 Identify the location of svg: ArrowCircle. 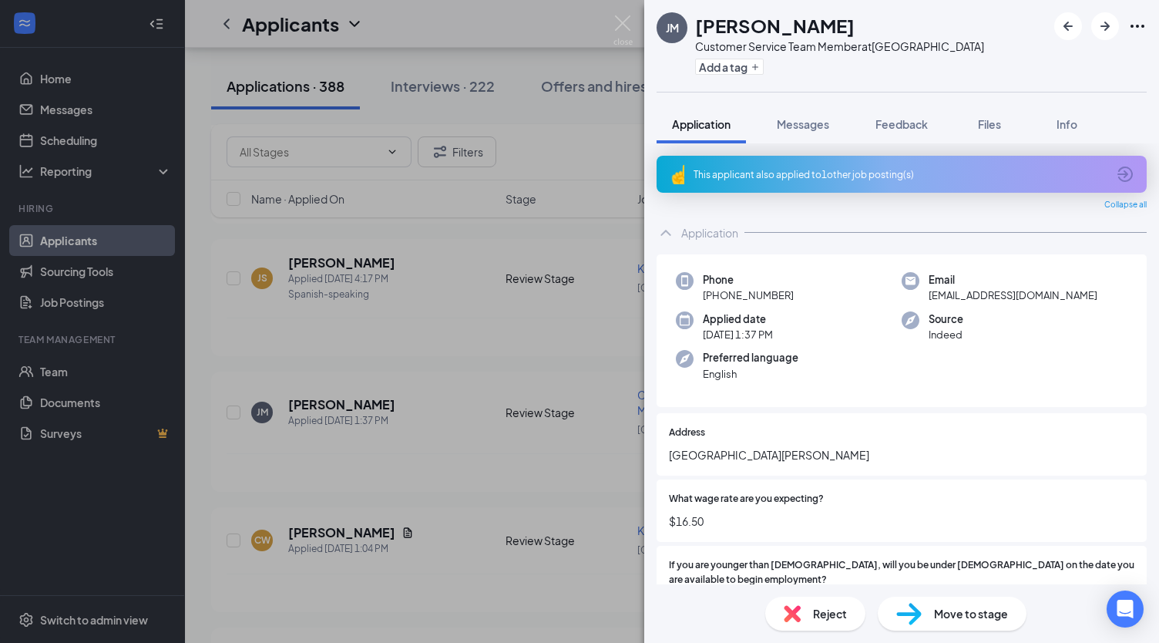
(1125, 174).